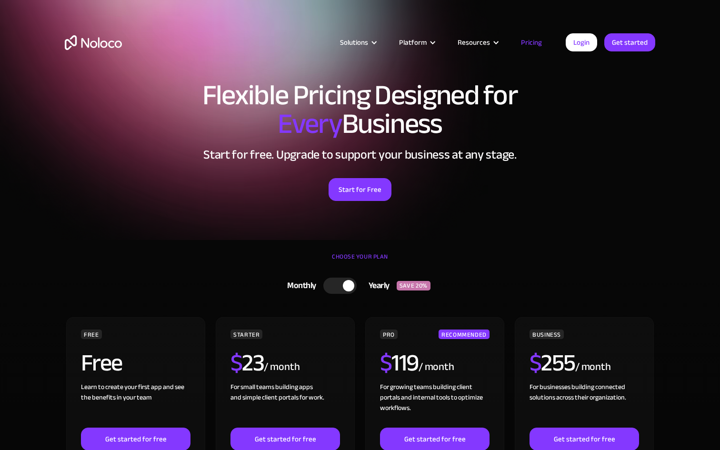 The image size is (720, 450). I want to click on span: Every, so click(309, 124).